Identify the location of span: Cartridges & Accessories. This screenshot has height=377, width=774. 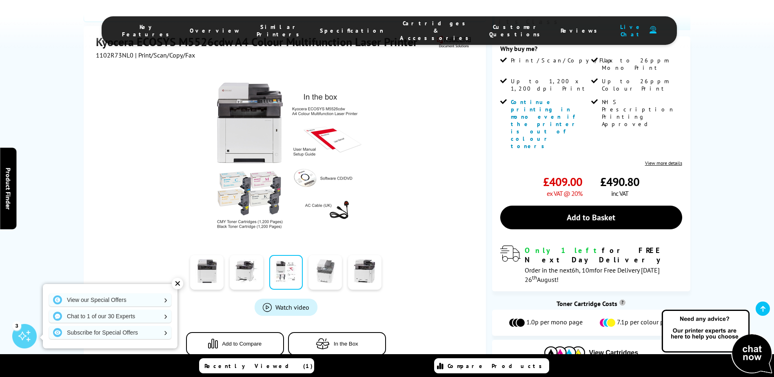
(436, 31).